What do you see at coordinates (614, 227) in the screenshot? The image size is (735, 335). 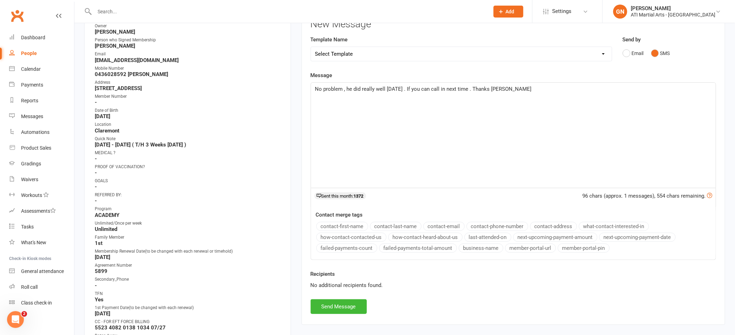 I see `button: what-contact-interested-in` at bounding box center [614, 227].